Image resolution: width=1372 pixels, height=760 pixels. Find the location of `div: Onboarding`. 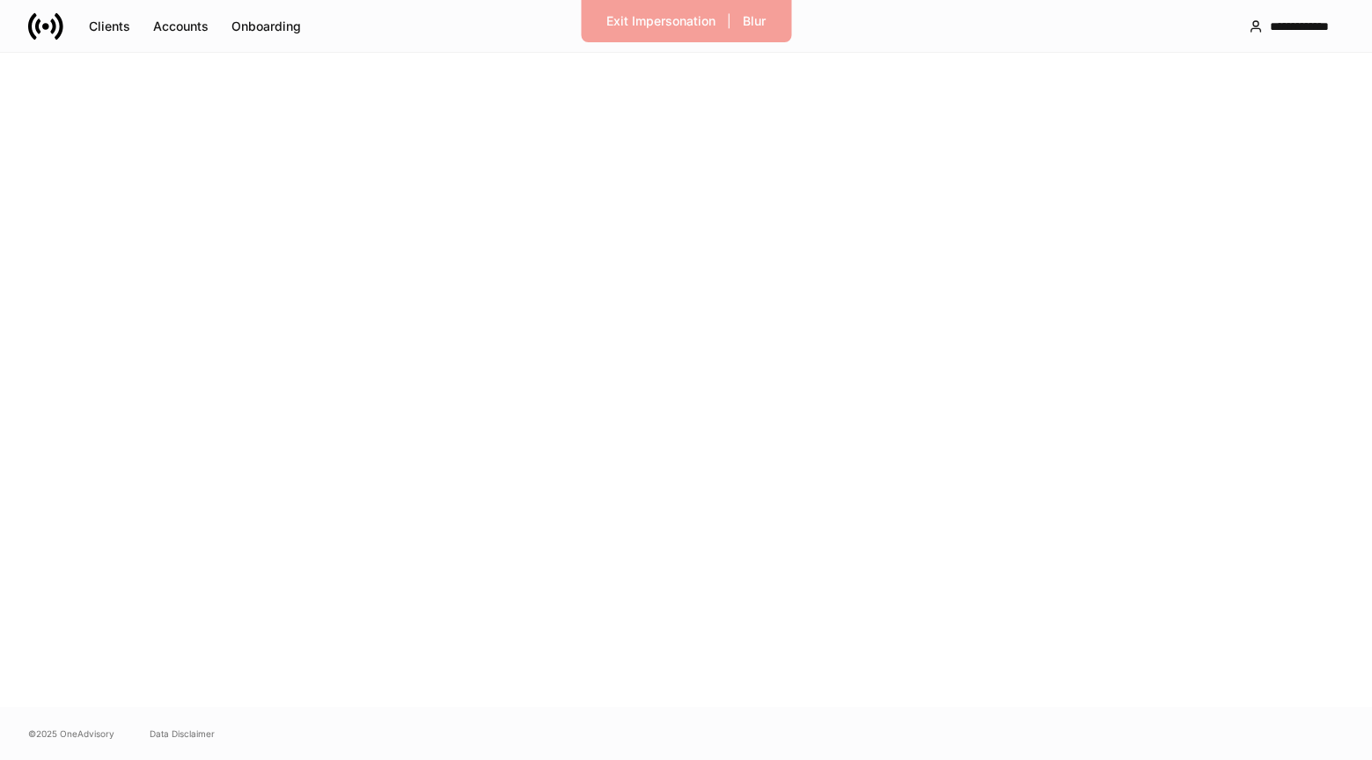

div: Onboarding is located at coordinates (266, 26).